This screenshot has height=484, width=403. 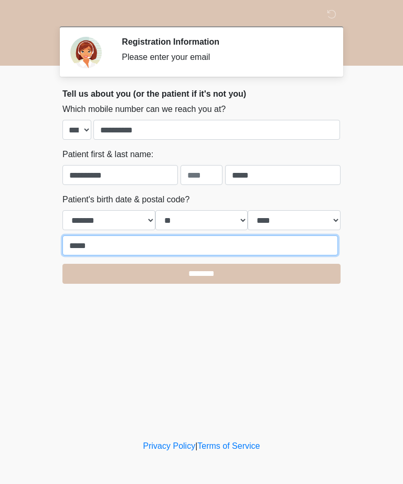 What do you see at coordinates (144, 109) in the screenshot?
I see `label: Which mobile number can we reach you at?` at bounding box center [144, 109].